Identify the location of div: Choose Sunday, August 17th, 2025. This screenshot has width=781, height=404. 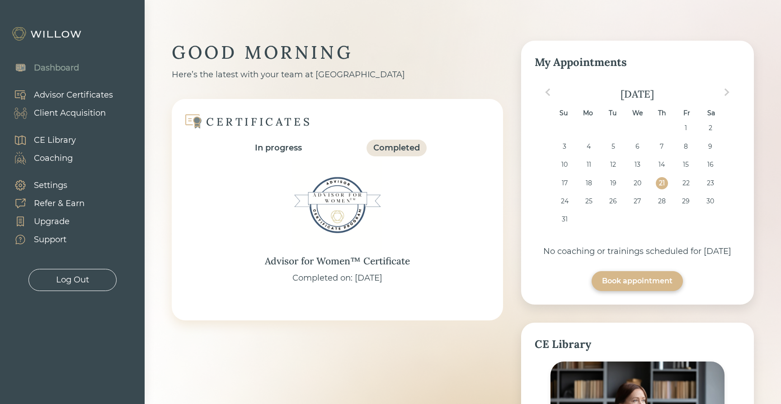
(565, 183).